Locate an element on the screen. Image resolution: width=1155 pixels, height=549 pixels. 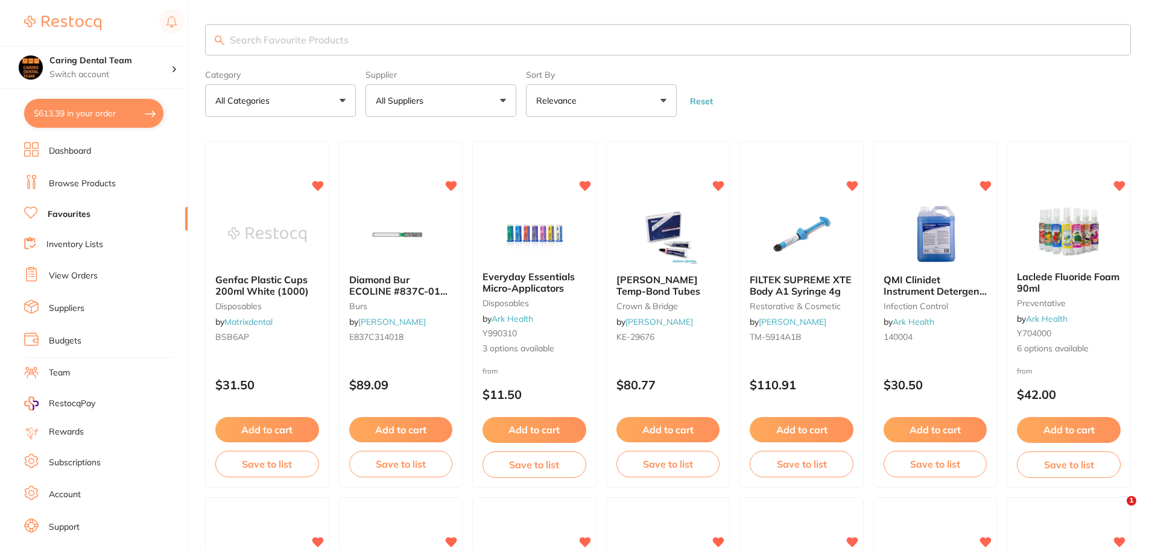
b: Kerr Temp-Bond Tubes is located at coordinates (668, 285).